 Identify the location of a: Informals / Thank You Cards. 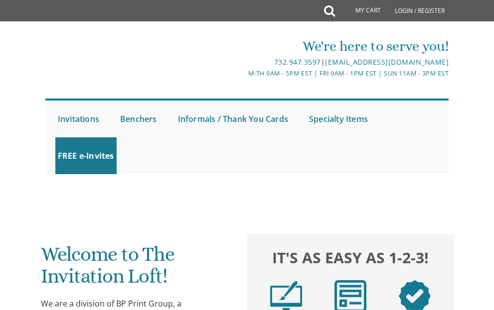
(233, 119).